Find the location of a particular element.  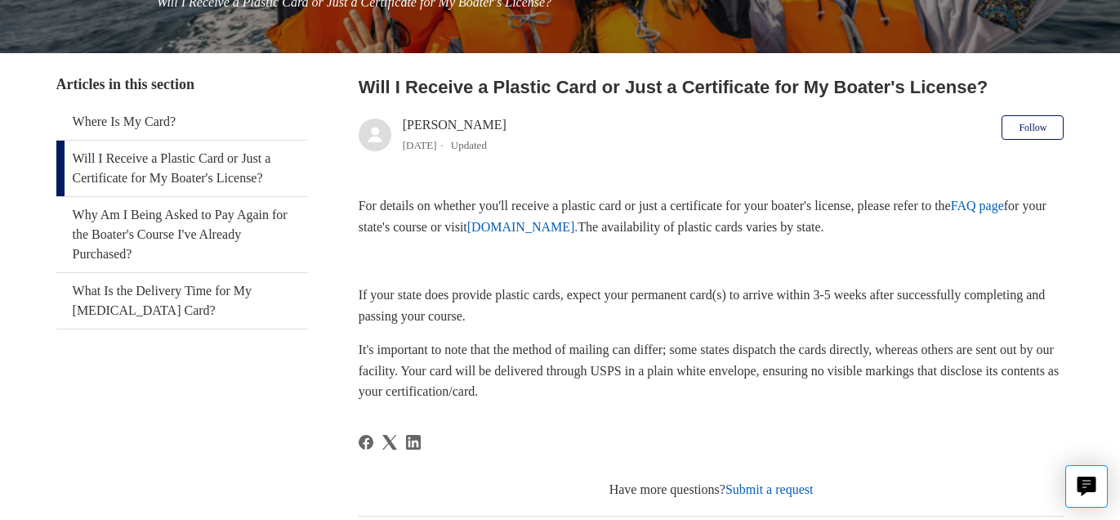

a: X Corp is located at coordinates (390, 442).